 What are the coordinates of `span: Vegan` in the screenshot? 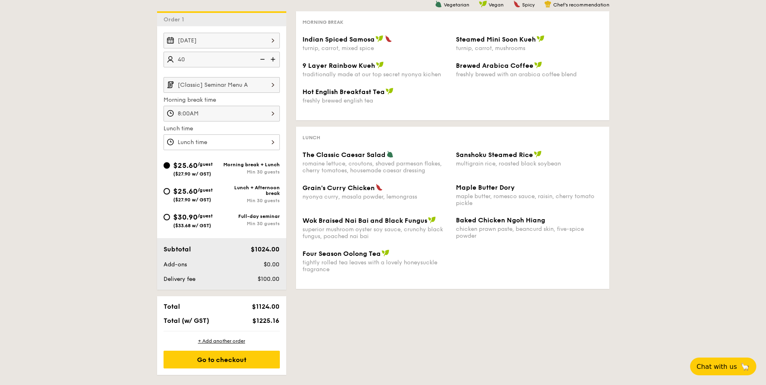 It's located at (496, 5).